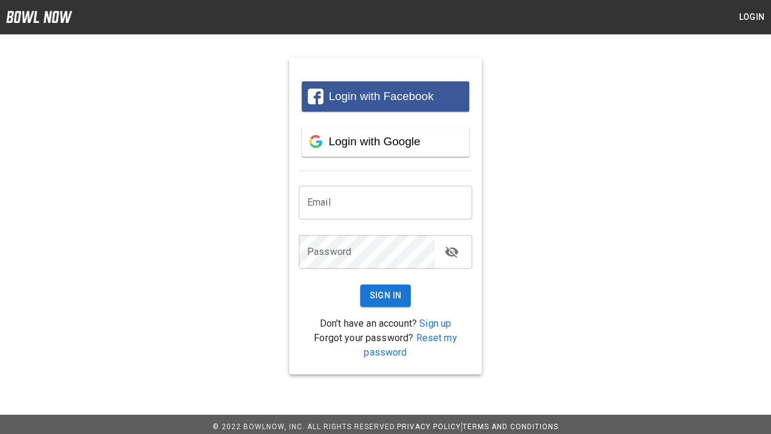  Describe the element at coordinates (452, 252) in the screenshot. I see `button: toggle password visibility` at that location.